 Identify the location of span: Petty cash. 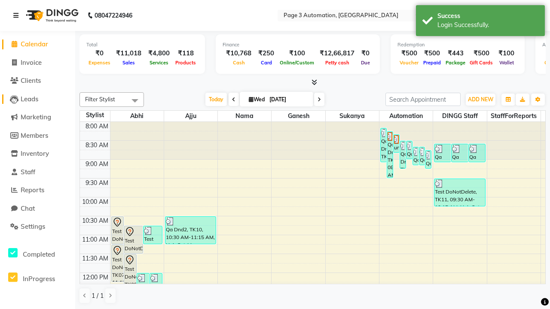
(337, 63).